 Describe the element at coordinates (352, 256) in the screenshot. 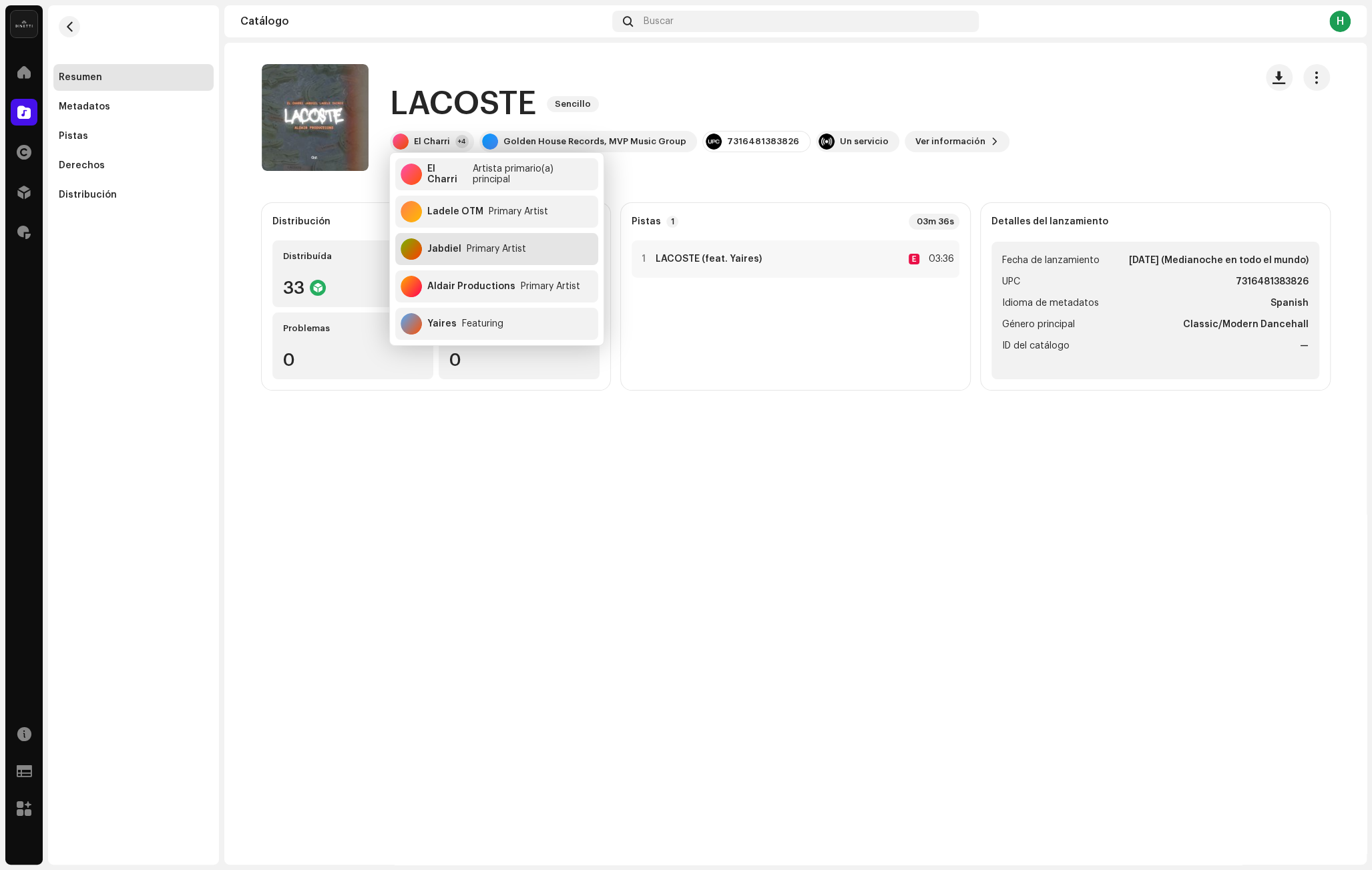

I see `div: Distribuída` at that location.